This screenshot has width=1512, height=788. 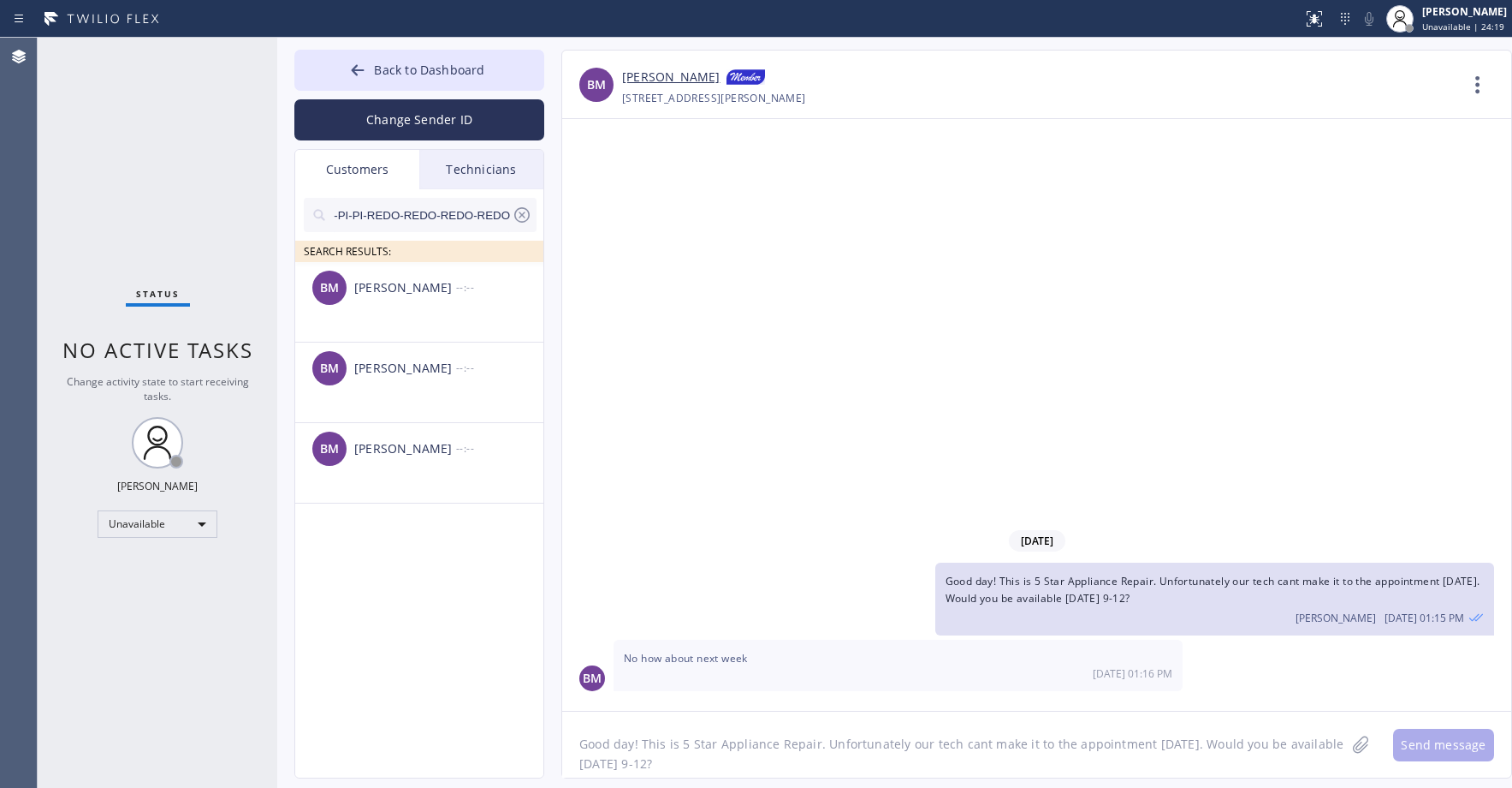 I want to click on span: Change activity state to start receiving tasks., so click(x=157, y=388).